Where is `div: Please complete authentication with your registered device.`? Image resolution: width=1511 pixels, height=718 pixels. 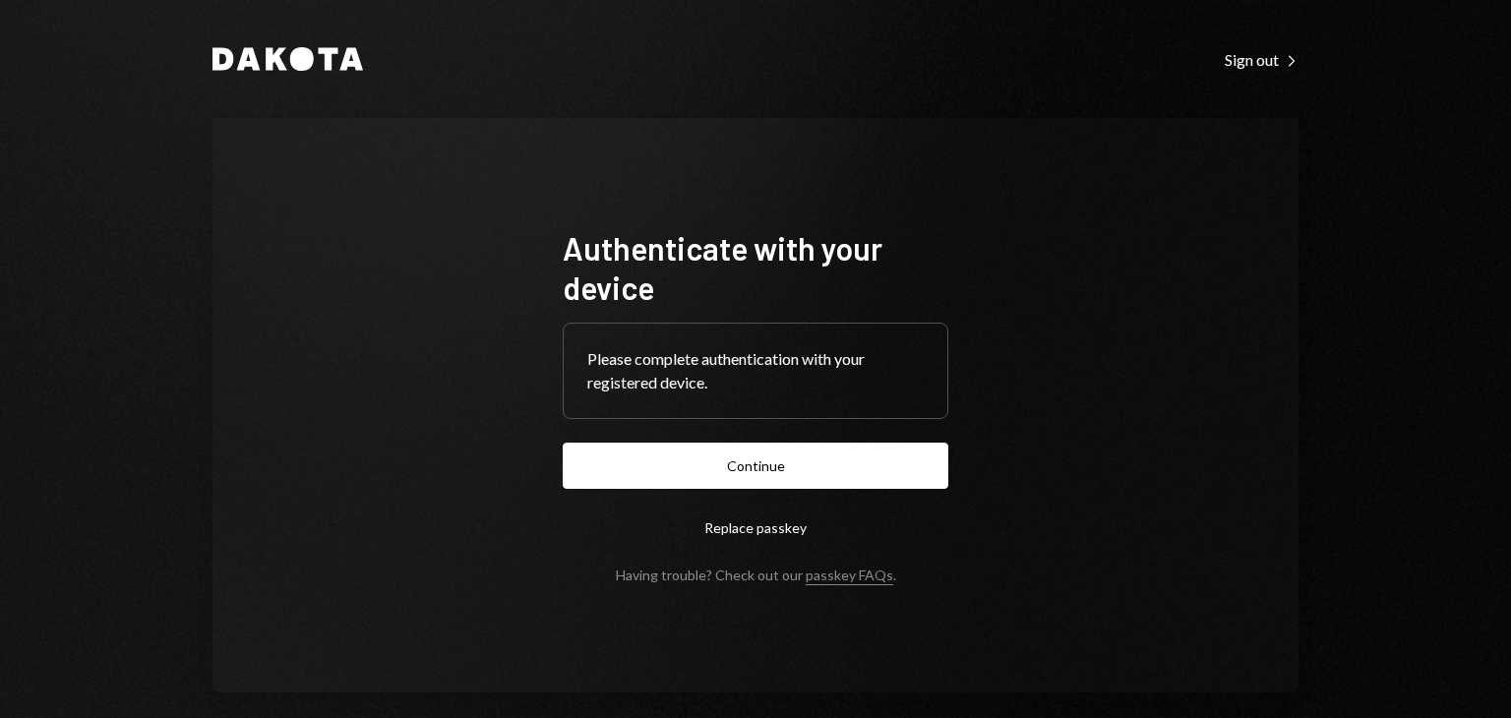 div: Please complete authentication with your registered device. is located at coordinates (756, 371).